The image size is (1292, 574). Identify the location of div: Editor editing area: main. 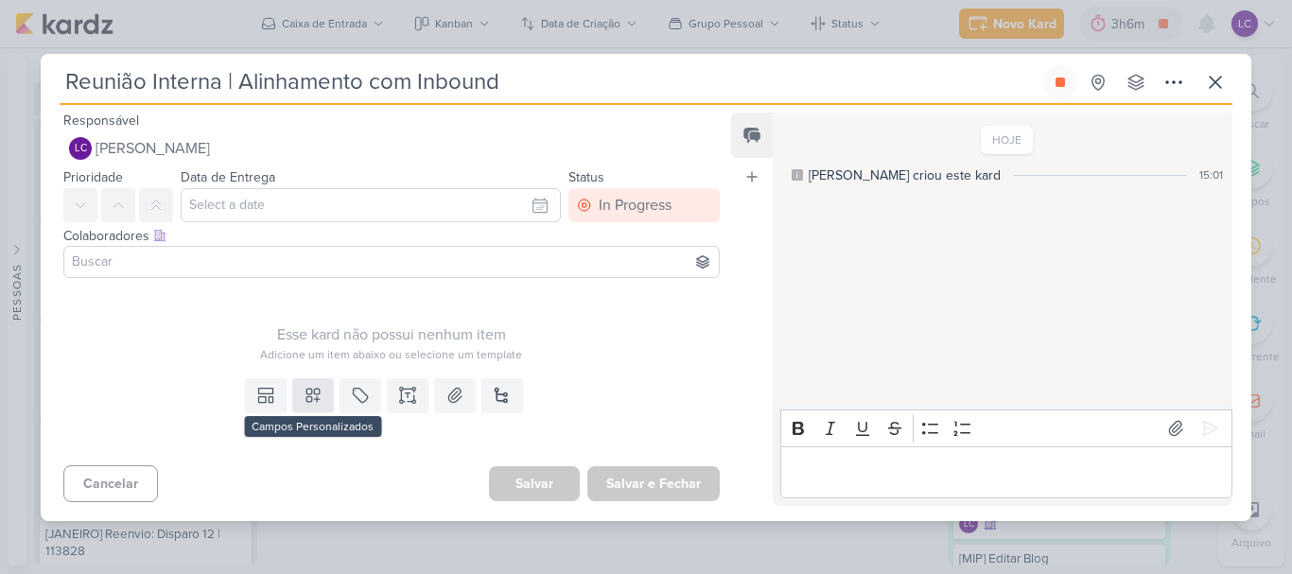
(1007, 472).